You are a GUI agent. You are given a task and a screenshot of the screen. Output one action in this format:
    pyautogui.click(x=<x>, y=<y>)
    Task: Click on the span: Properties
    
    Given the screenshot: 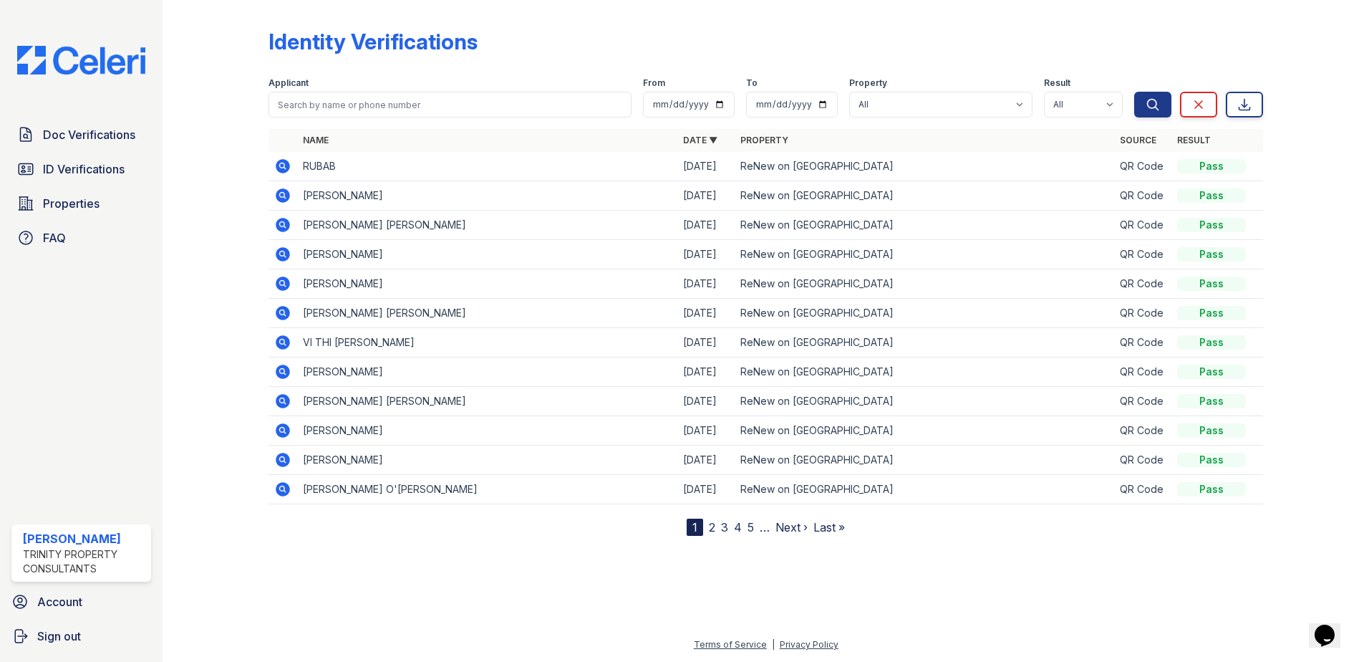 What is the action you would take?
    pyautogui.click(x=71, y=203)
    